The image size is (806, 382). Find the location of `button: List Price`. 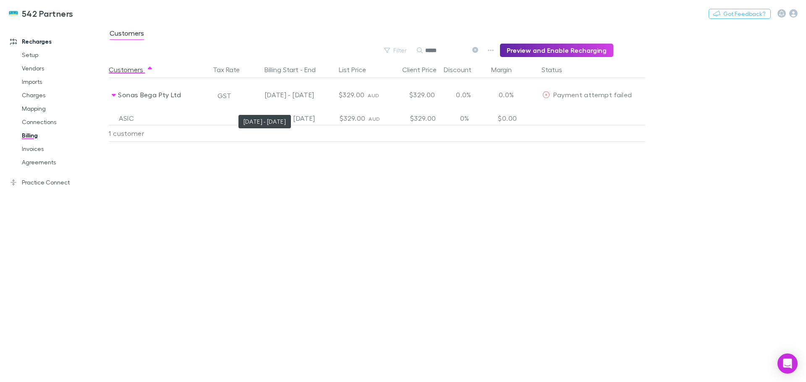

button: List Price is located at coordinates (357, 70).